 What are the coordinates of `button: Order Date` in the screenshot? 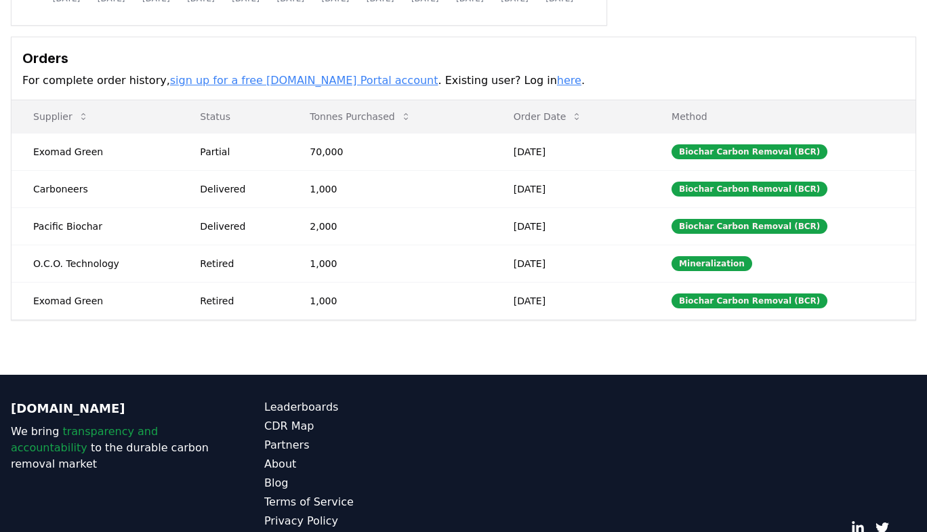 It's located at (548, 117).